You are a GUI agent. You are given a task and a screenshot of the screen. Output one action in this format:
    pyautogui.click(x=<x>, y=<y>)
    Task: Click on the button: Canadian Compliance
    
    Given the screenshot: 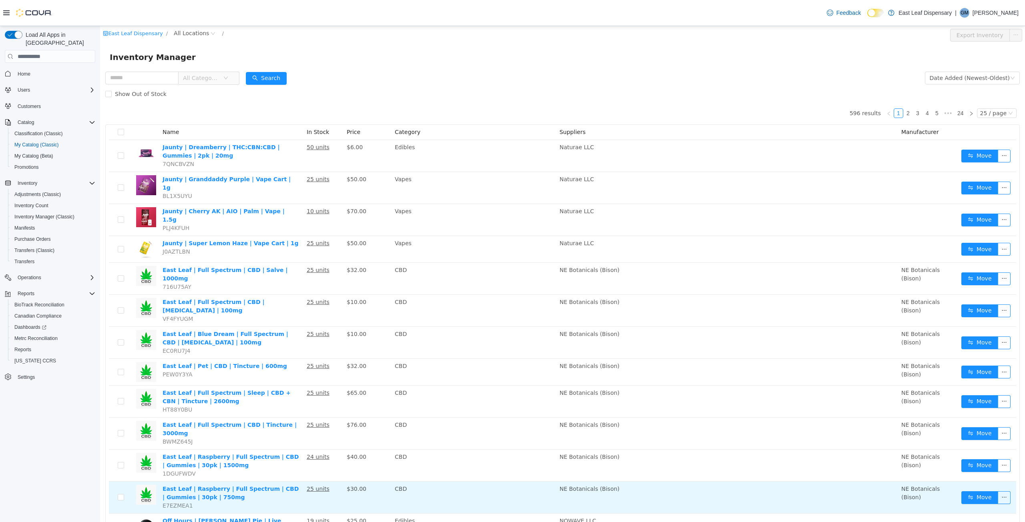 What is the action you would take?
    pyautogui.click(x=53, y=316)
    